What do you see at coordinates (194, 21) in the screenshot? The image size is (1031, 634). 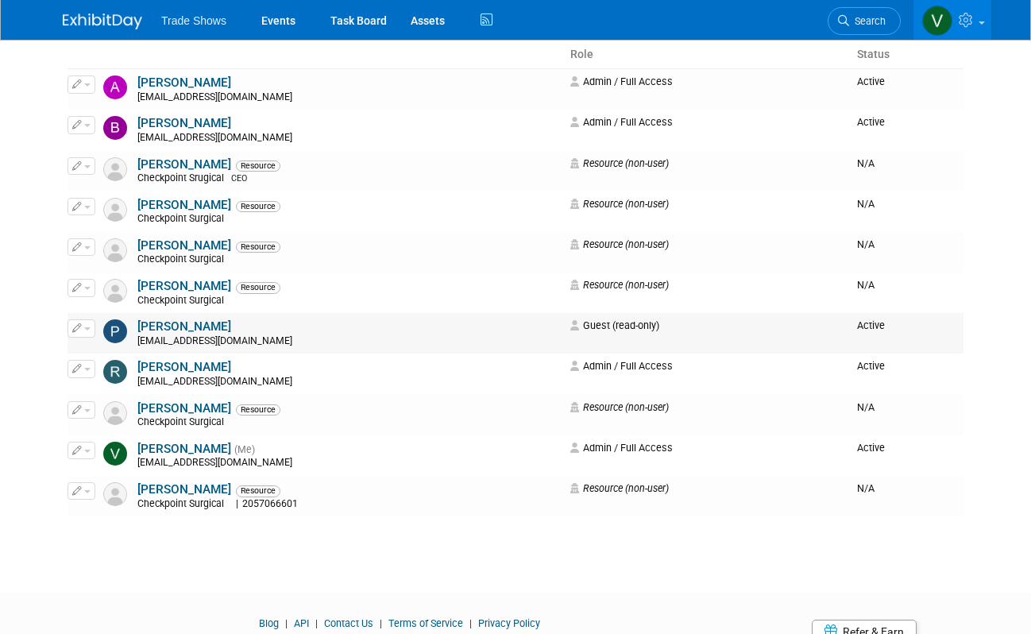 I see `span: Trade Shows` at bounding box center [194, 21].